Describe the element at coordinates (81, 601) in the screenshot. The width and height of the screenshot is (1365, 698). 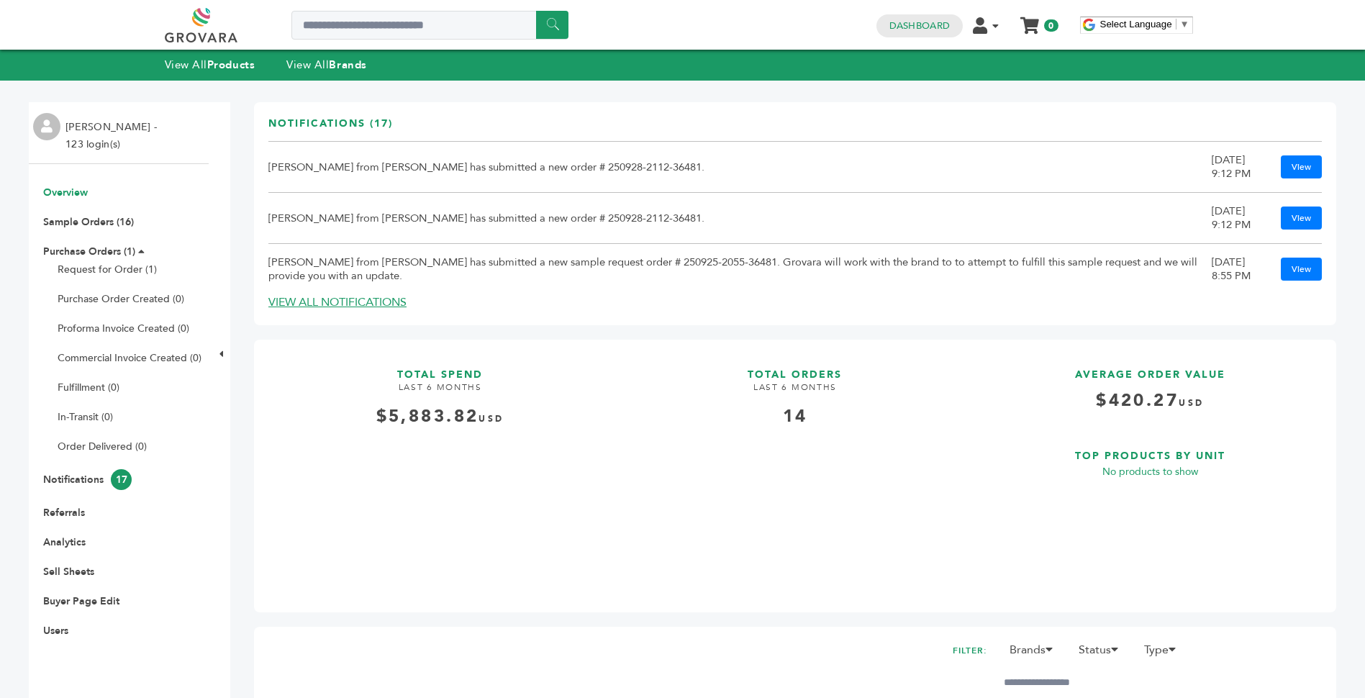
I see `a: Buyer Page Edit` at that location.